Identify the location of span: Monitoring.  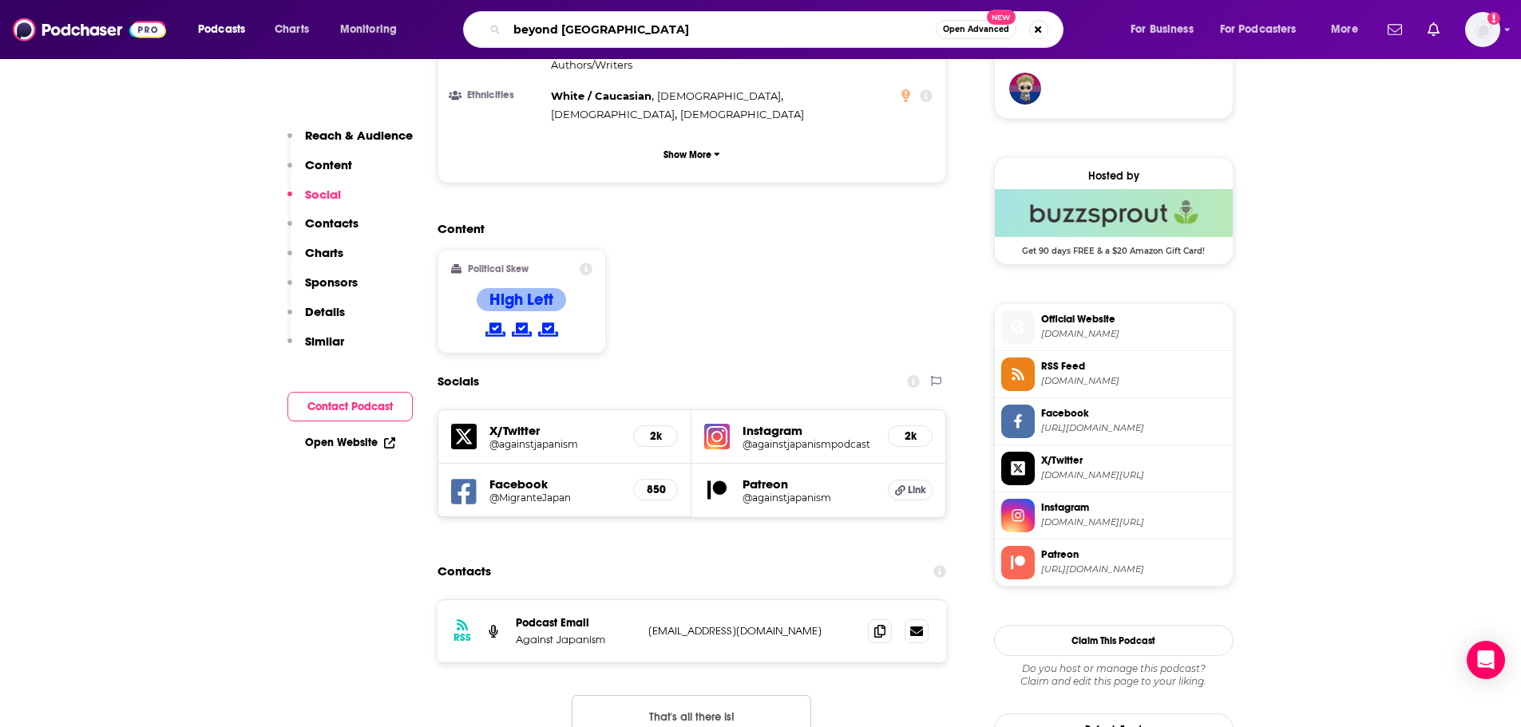
(368, 30).